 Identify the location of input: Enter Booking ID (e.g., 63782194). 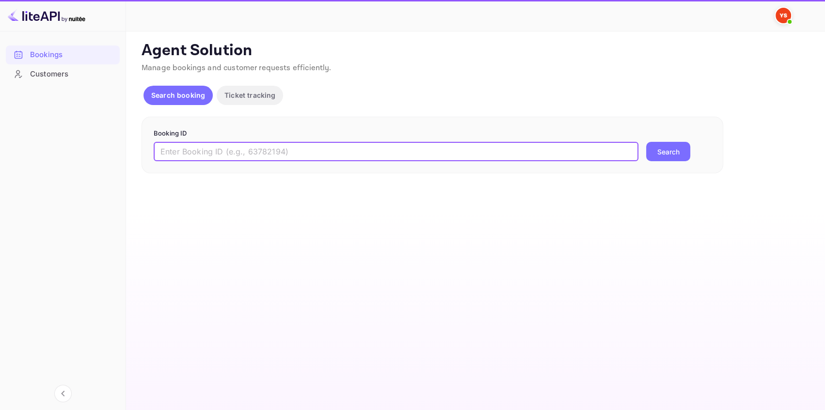
(396, 152).